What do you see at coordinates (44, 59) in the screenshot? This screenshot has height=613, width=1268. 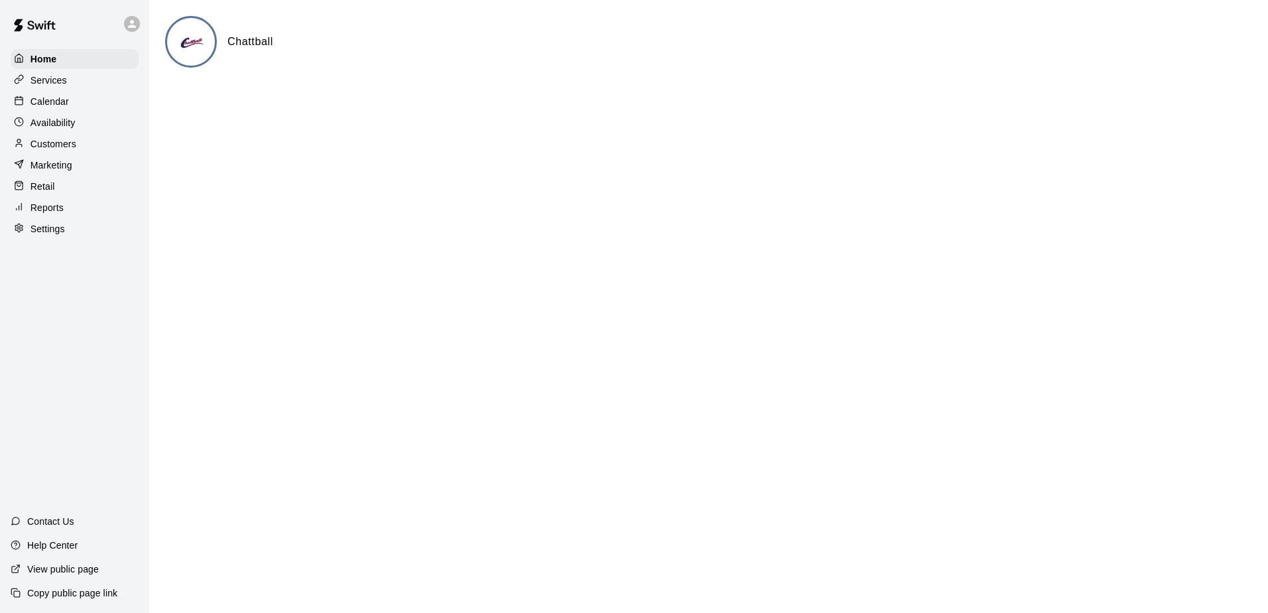 I see `p: Home` at bounding box center [44, 59].